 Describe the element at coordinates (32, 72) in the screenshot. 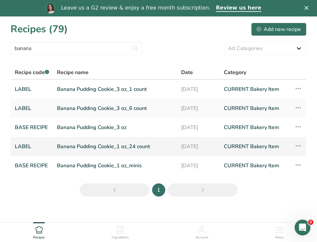

I see `span: Recipe code` at that location.